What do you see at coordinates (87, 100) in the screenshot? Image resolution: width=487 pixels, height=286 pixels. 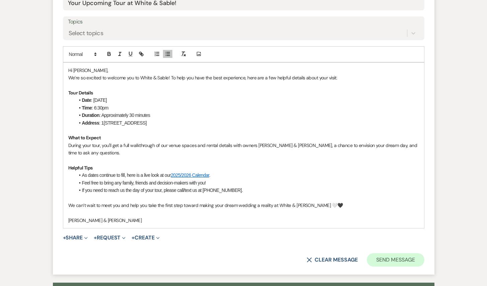 I see `strong: Date` at bounding box center [87, 100].